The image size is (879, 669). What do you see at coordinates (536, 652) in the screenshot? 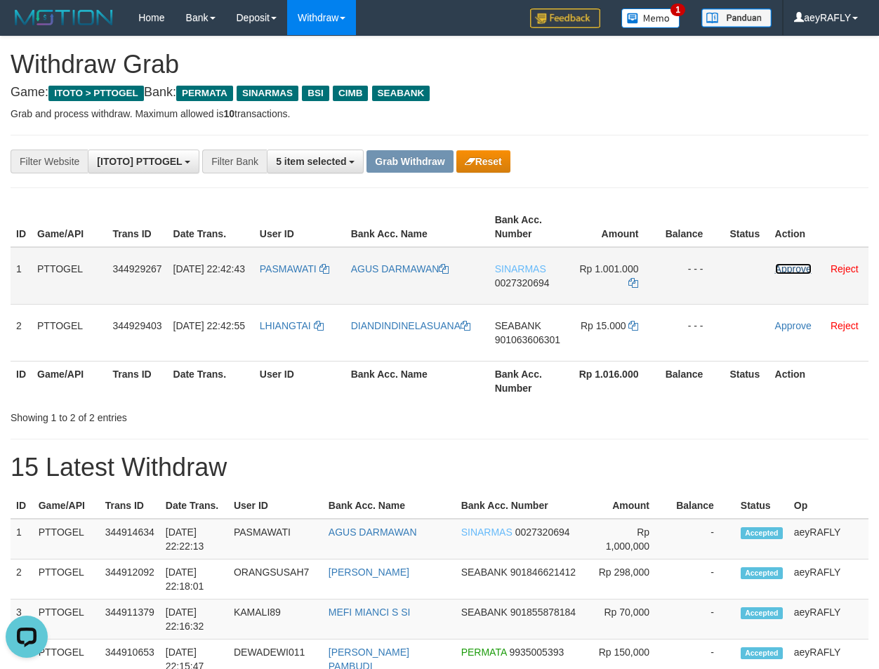
I see `span: Copy 9935005393 to clipboard` at bounding box center [536, 652].